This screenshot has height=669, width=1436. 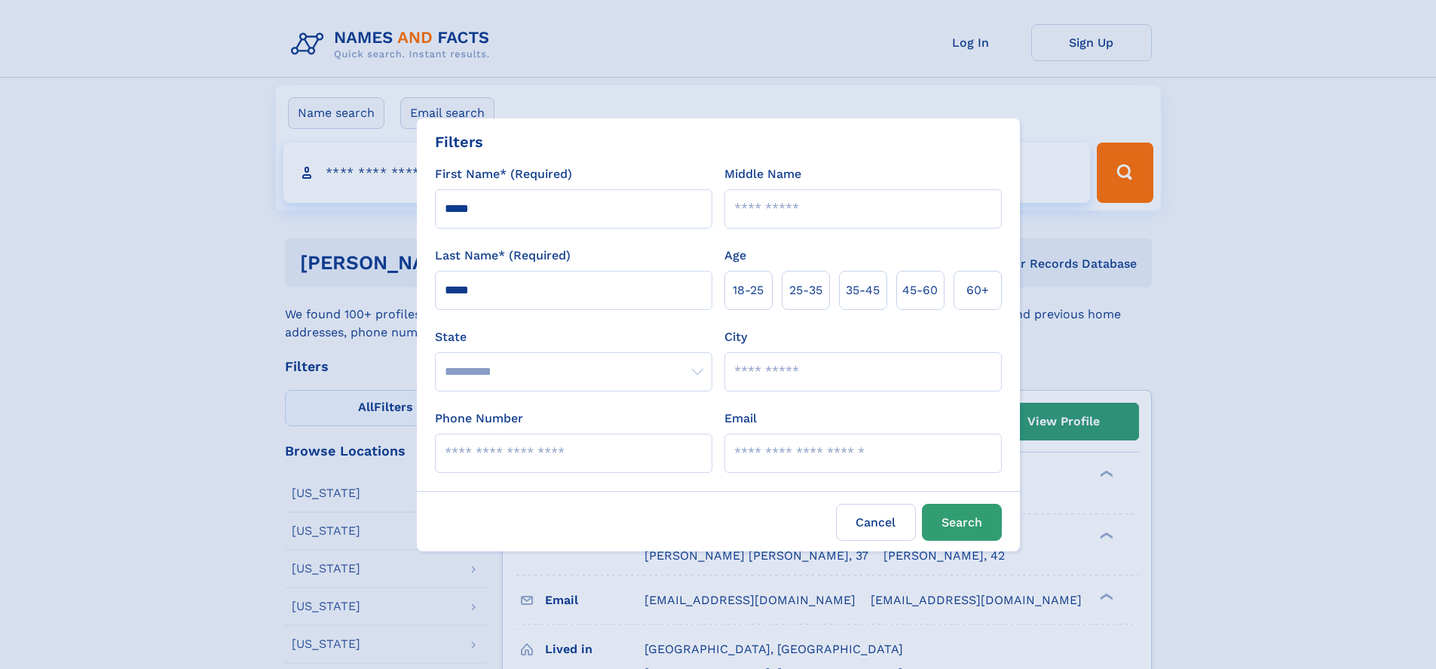 I want to click on label: First Name* (Required), so click(x=504, y=174).